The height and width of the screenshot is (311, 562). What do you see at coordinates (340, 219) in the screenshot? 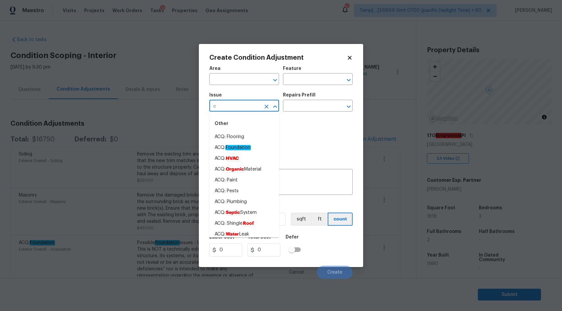
I see `button: count` at bounding box center [340, 219].